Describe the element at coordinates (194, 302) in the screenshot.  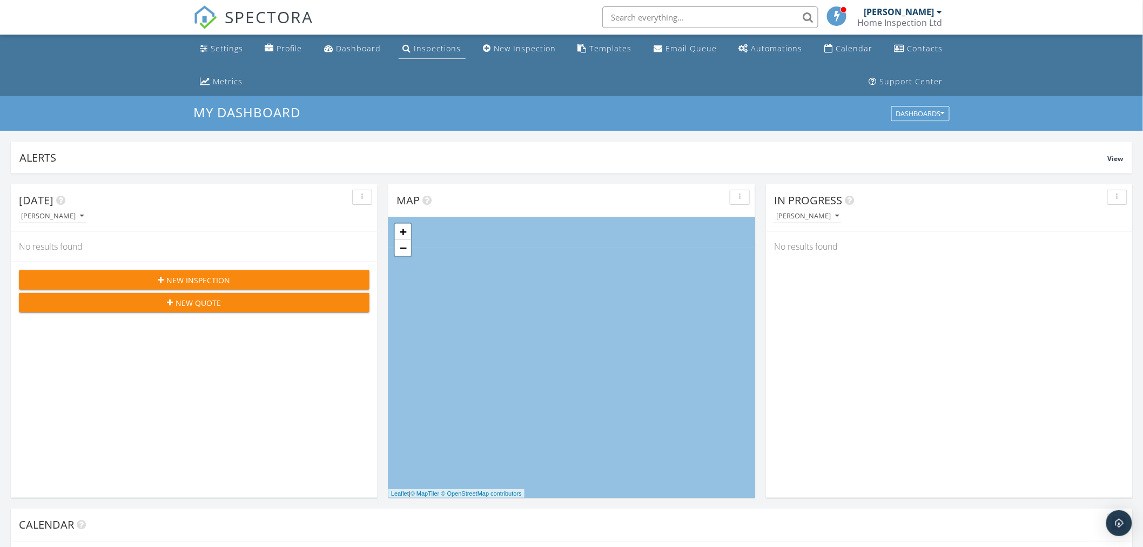
I see `button: New Quote` at that location.